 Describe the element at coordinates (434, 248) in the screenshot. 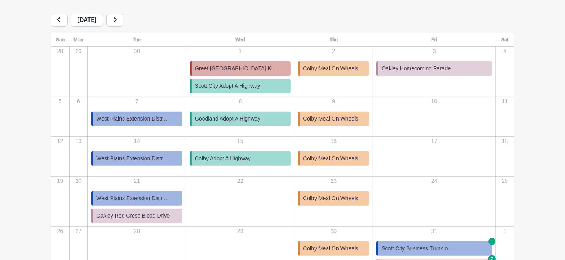

I see `a: Scott City Business Trunk o... 1` at that location.